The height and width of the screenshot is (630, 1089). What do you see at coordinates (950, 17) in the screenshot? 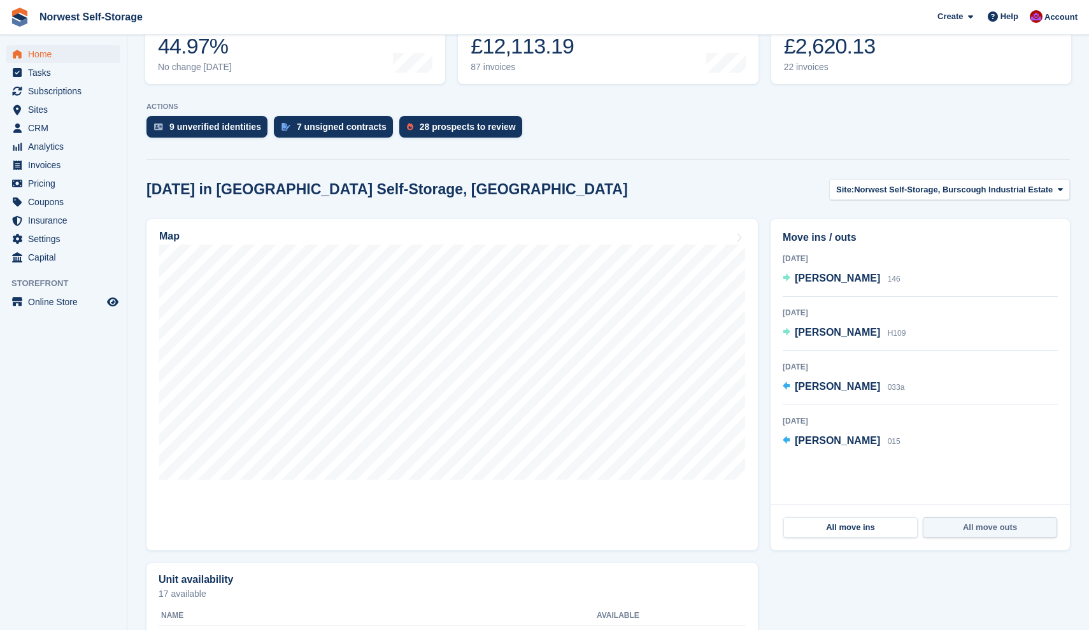
I see `span: Create` at bounding box center [950, 17].